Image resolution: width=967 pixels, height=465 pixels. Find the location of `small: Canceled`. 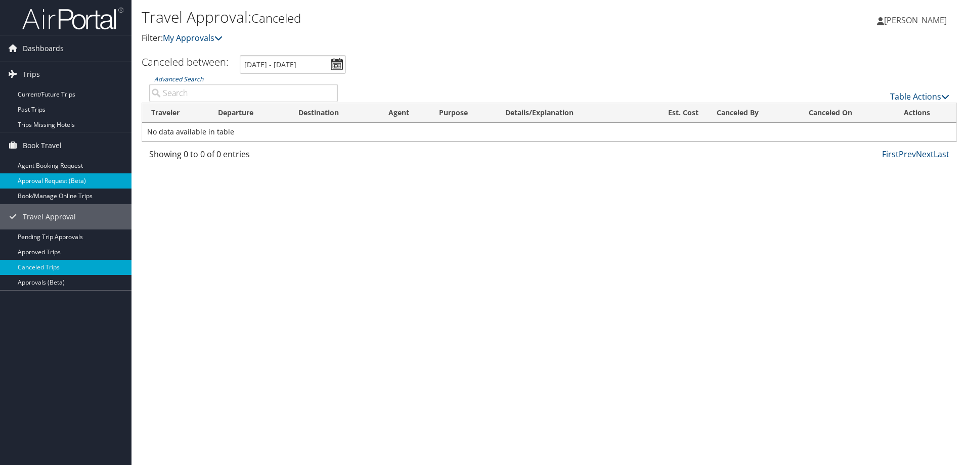

small: Canceled is located at coordinates (276, 18).